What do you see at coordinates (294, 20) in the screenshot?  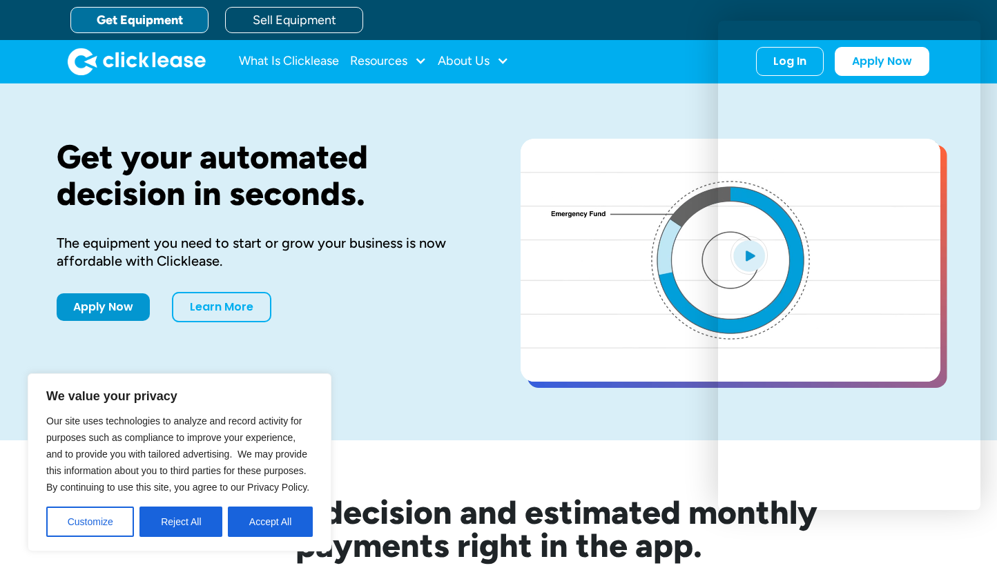 I see `a: Sell Equipment` at bounding box center [294, 20].